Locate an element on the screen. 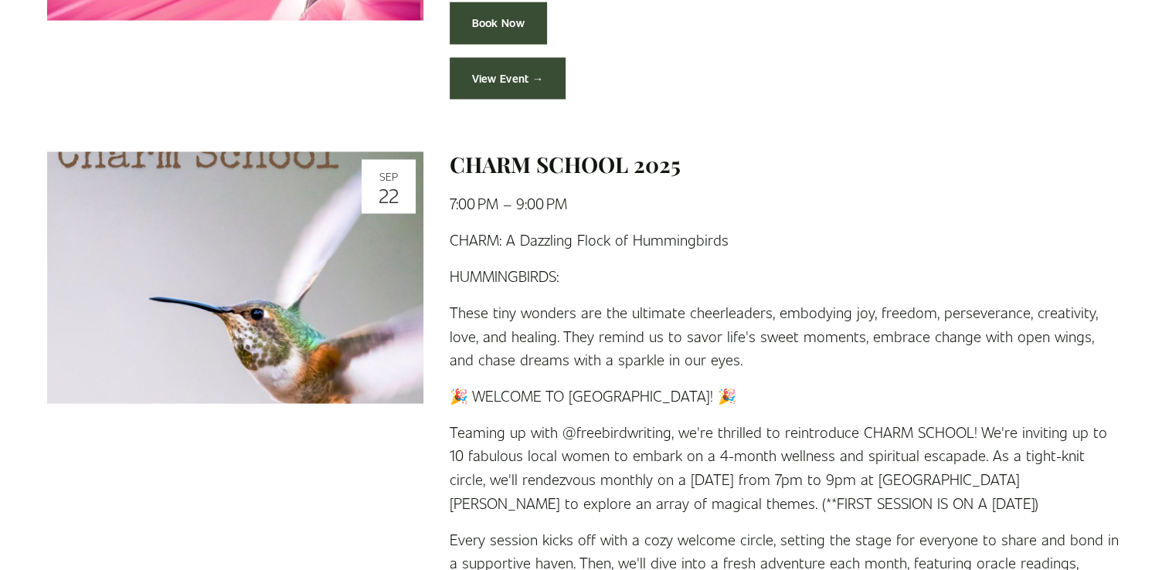  p: These tiny wonders are the ultimate cheerleaders, embodying joy, freedom, perseverance, creativit... is located at coordinates (786, 335).